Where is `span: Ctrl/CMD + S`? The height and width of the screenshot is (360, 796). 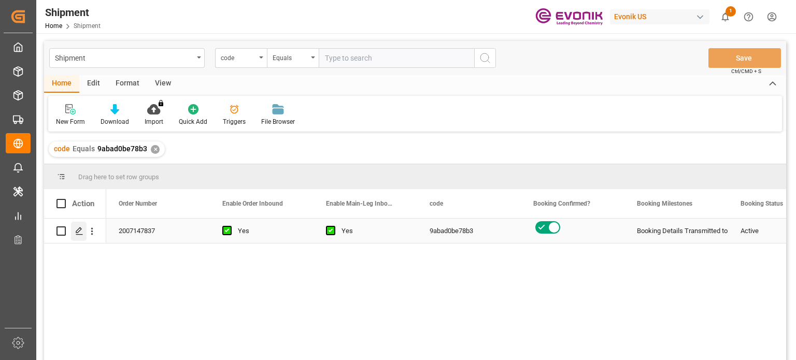 span: Ctrl/CMD + S is located at coordinates (747, 71).